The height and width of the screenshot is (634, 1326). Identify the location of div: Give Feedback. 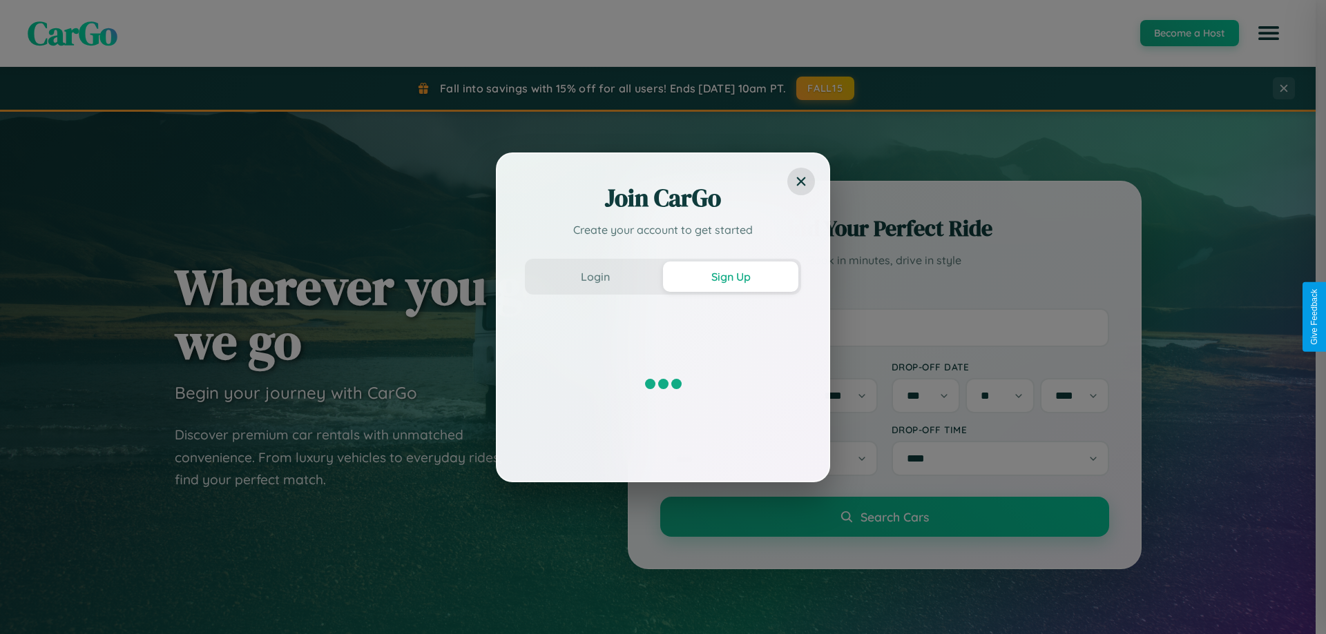
(1314, 317).